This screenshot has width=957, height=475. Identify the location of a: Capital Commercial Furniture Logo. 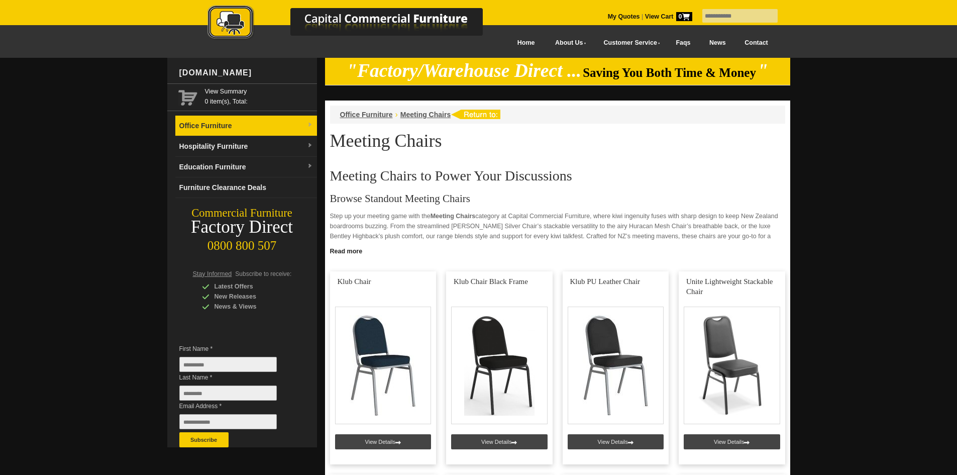
(356, 25).